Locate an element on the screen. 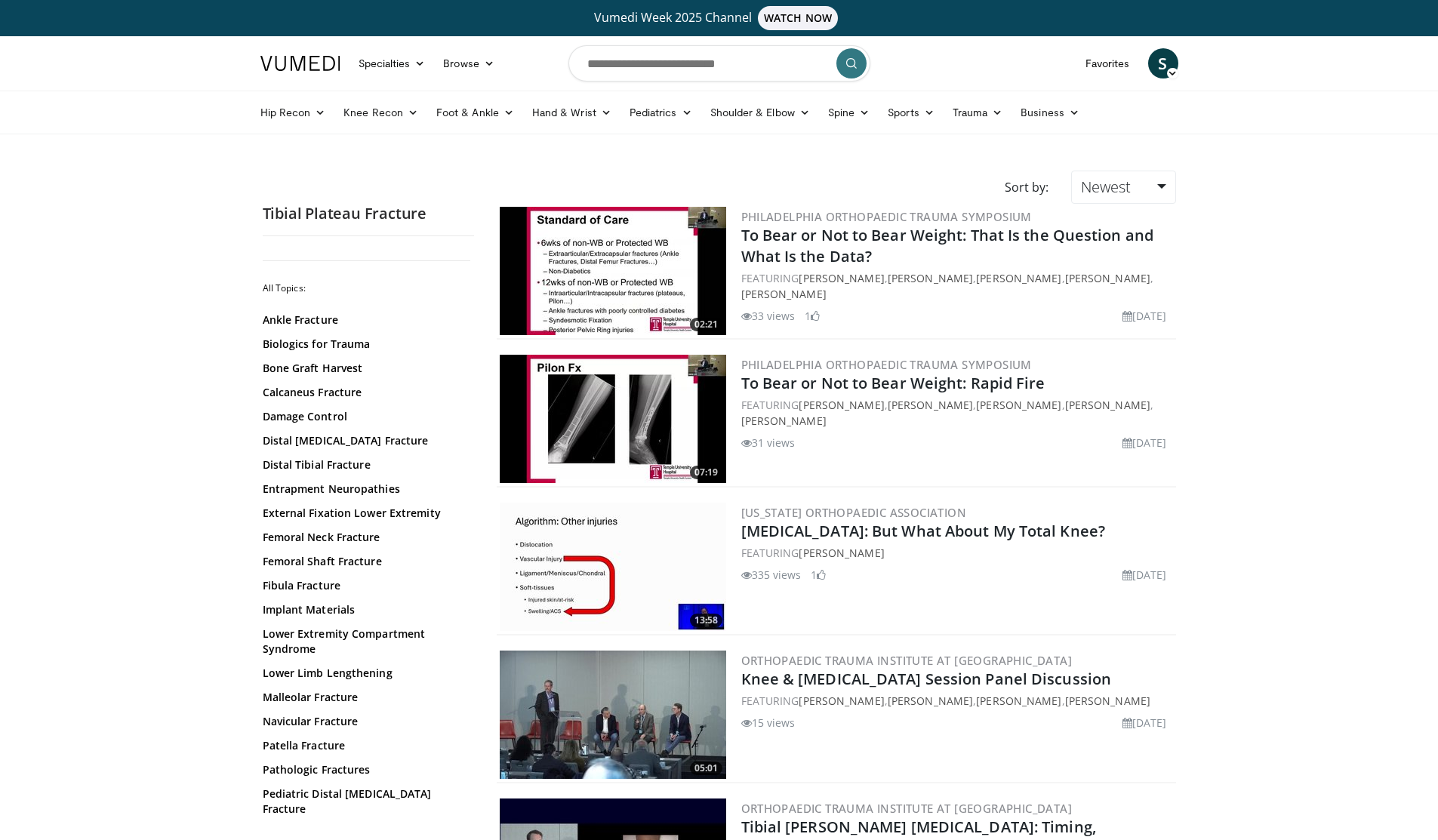 This screenshot has width=1438, height=840. a: Fibula Fracture is located at coordinates (364, 585).